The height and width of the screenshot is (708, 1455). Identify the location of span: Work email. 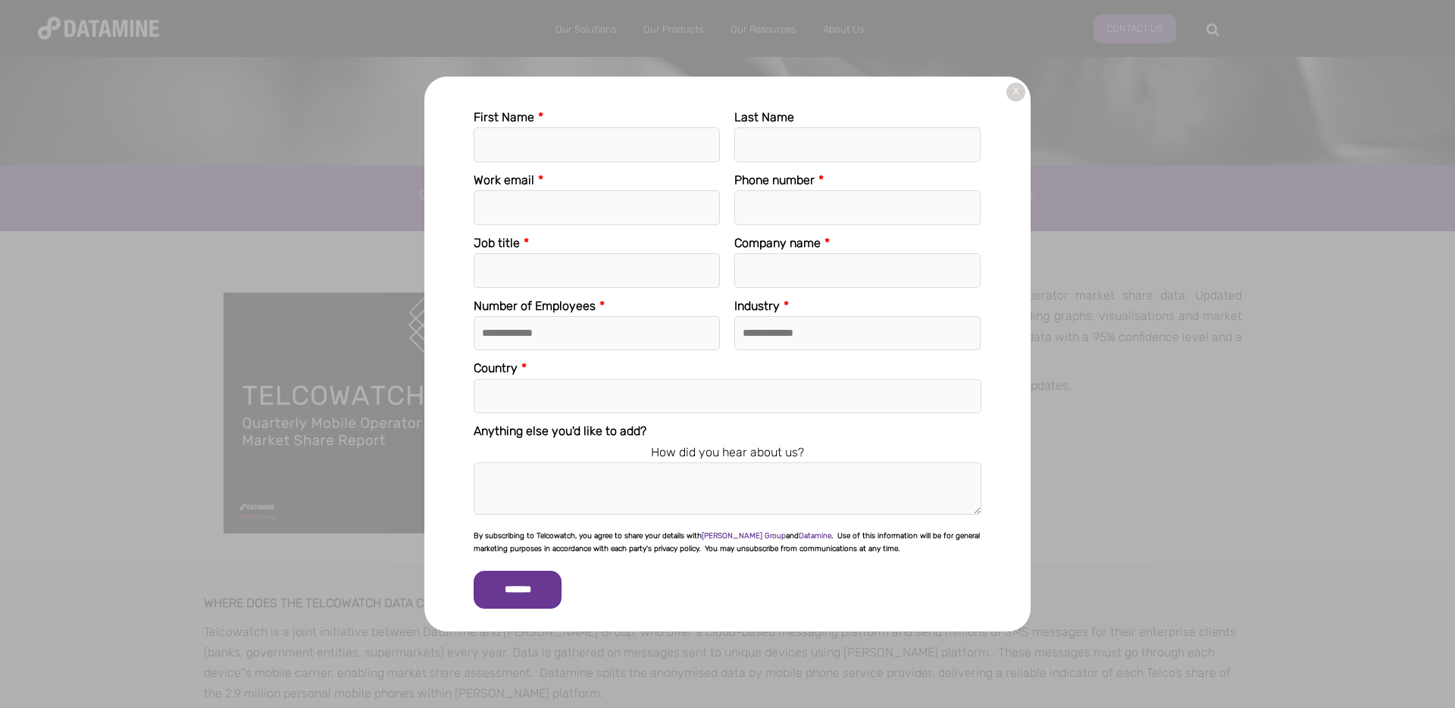
(504, 180).